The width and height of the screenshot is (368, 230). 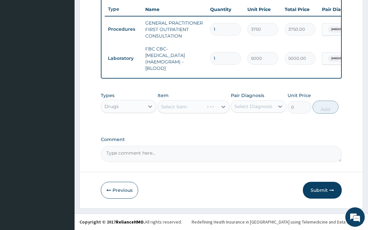 What do you see at coordinates (247, 96) in the screenshot?
I see `label: Pair Diagnosis` at bounding box center [247, 96].